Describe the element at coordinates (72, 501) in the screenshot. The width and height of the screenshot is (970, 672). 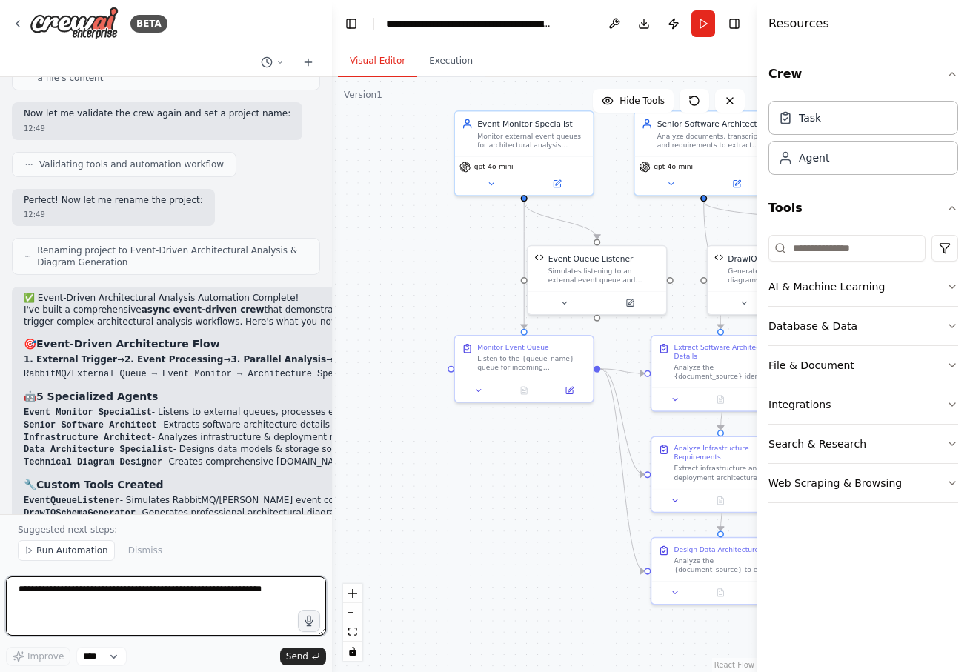
I see `code: EventQueueListener` at that location.